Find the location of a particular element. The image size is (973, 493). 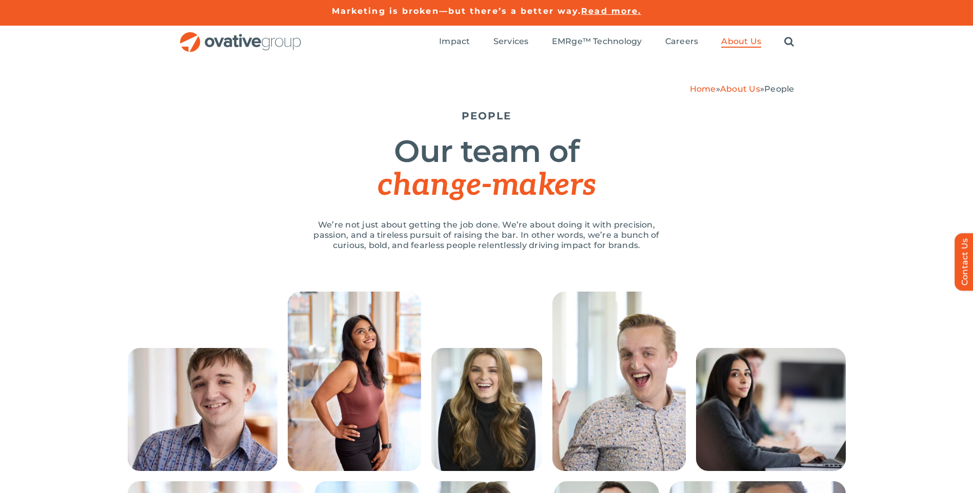

span: Services is located at coordinates (511, 42).